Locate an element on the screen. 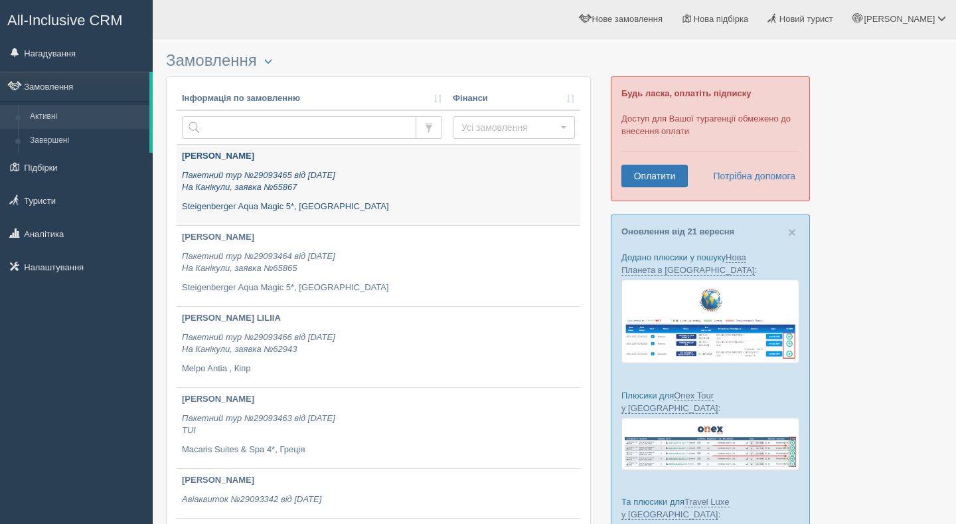  a: Фінанси is located at coordinates (514, 98).